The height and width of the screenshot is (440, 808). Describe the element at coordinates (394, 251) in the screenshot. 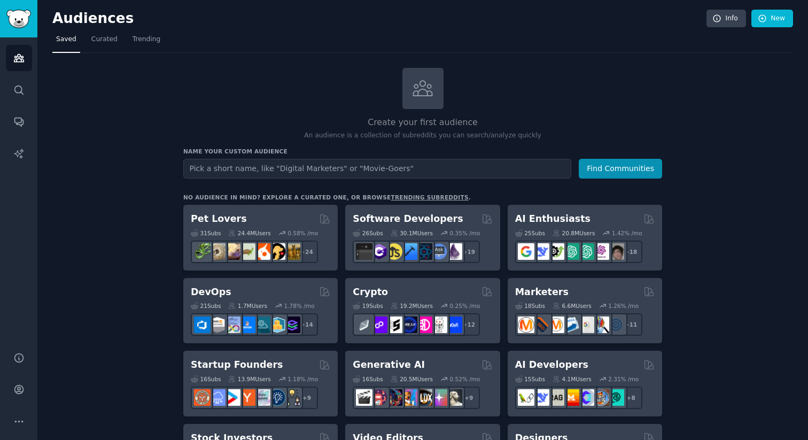

I see `img: learnjavascript` at that location.